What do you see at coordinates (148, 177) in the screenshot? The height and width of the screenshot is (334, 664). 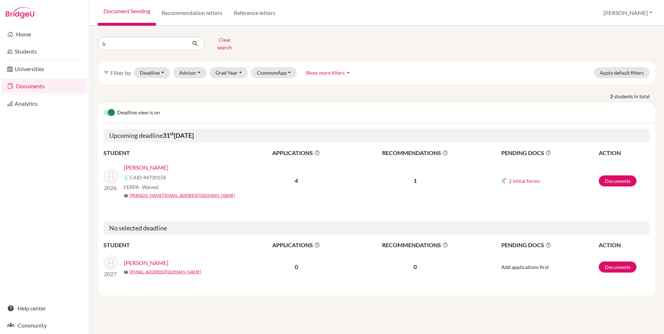 I see `span: CAID 44730158` at bounding box center [148, 177].